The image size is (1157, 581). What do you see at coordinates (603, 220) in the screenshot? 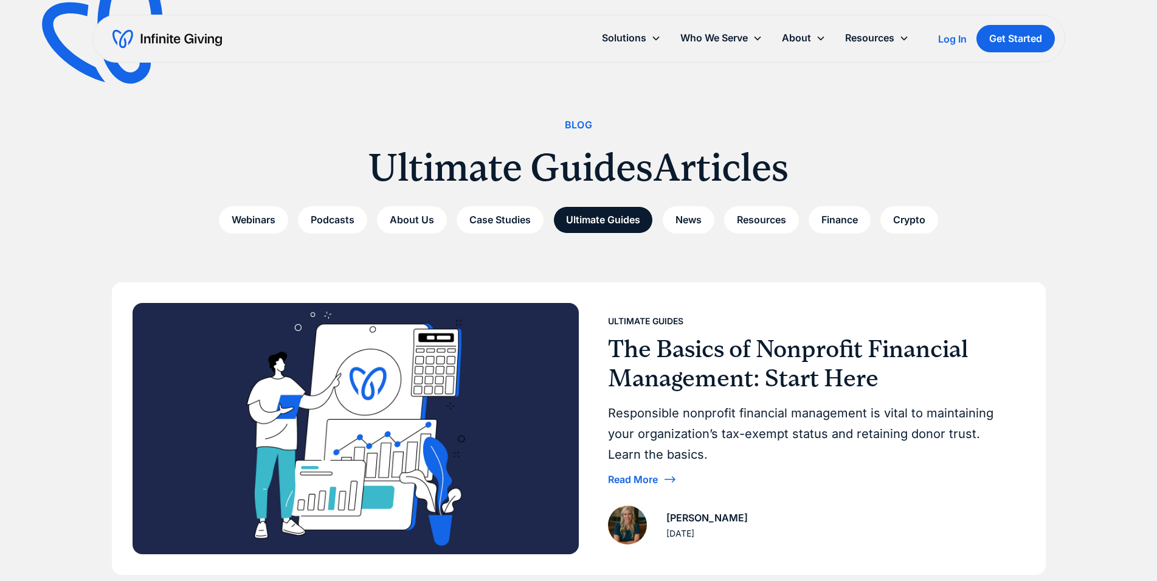
I see `a: Ultimate Guides` at bounding box center [603, 220].